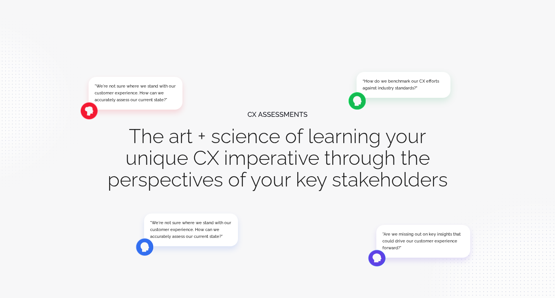  What do you see at coordinates (423, 241) in the screenshot?
I see `div: "Are we missing out on key insights that could drive our customer experience forward?"` at bounding box center [423, 241].